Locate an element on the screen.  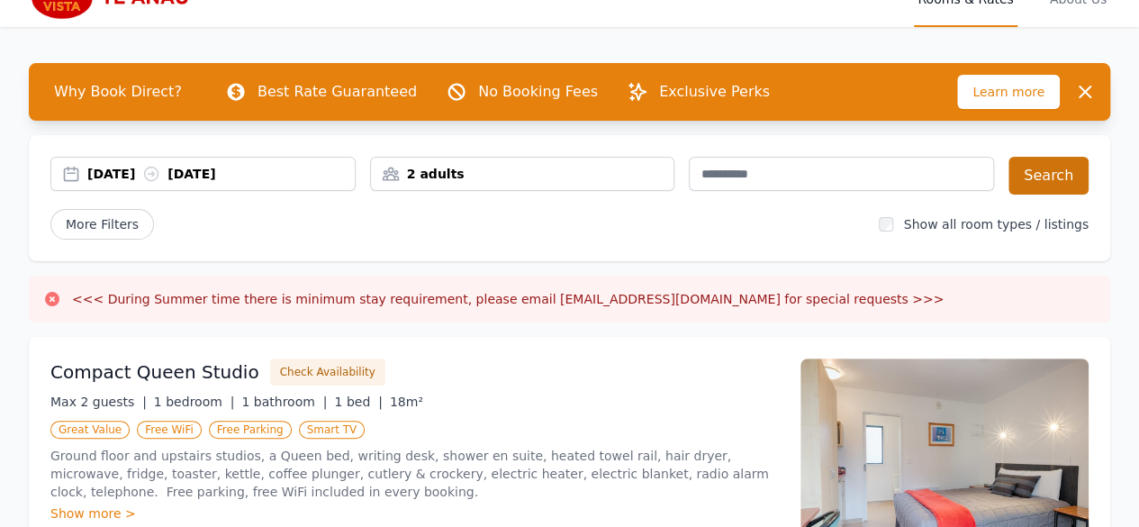
button: Search is located at coordinates (1048, 176).